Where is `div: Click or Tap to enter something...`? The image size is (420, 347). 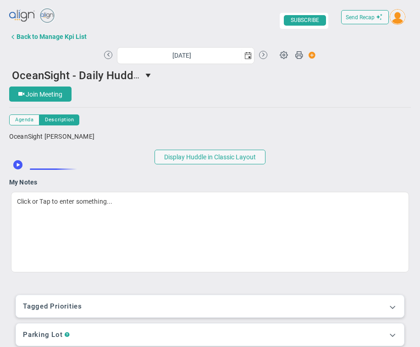
div: Click or Tap to enter something... is located at coordinates (210, 232).